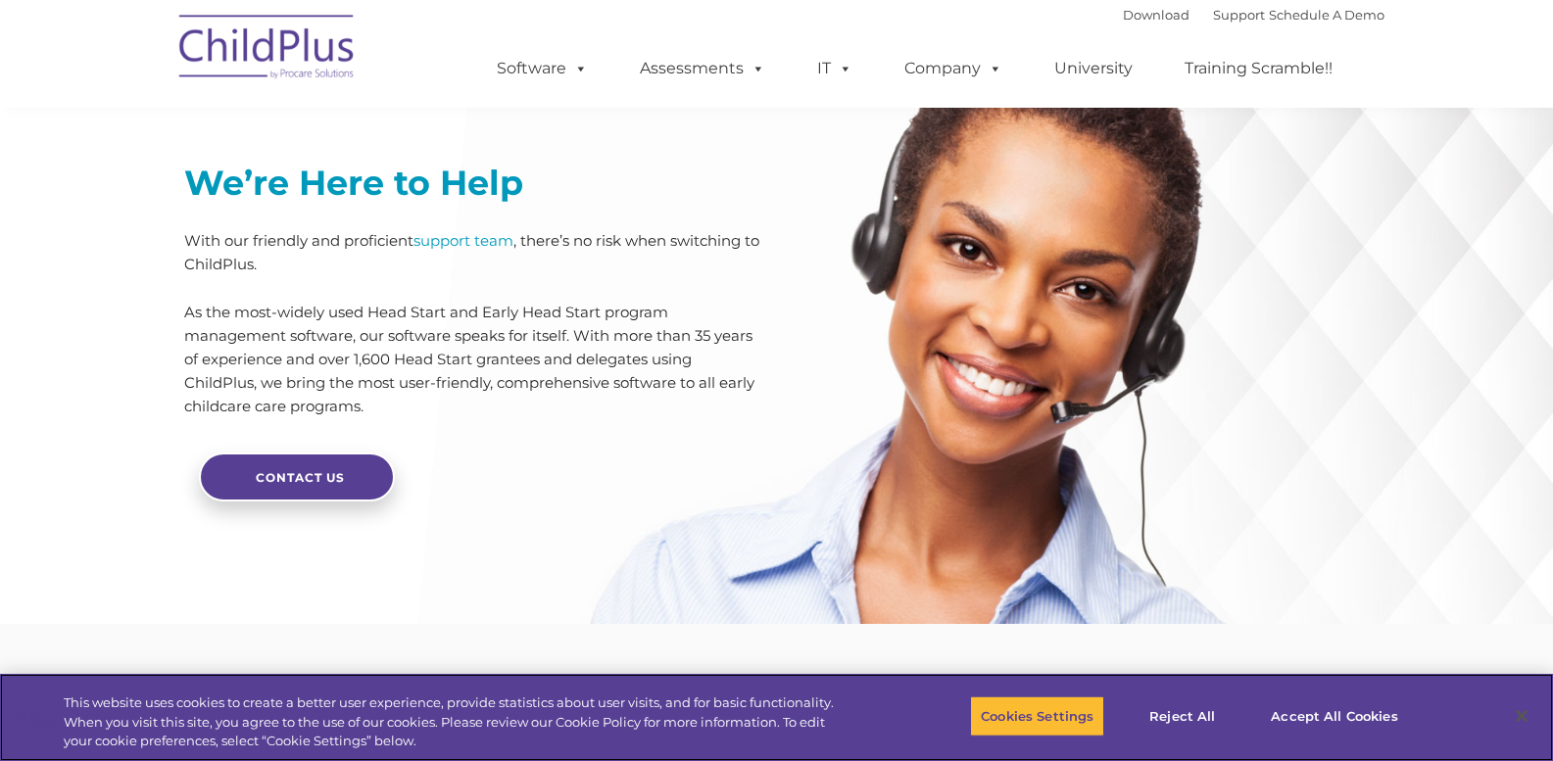 This screenshot has height=761, width=1553. What do you see at coordinates (542, 69) in the screenshot?
I see `a: Software` at bounding box center [542, 69].